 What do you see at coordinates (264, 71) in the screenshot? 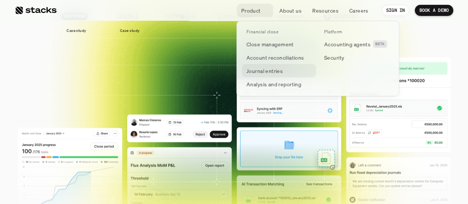
I see `p: Journal entries` at bounding box center [264, 71].